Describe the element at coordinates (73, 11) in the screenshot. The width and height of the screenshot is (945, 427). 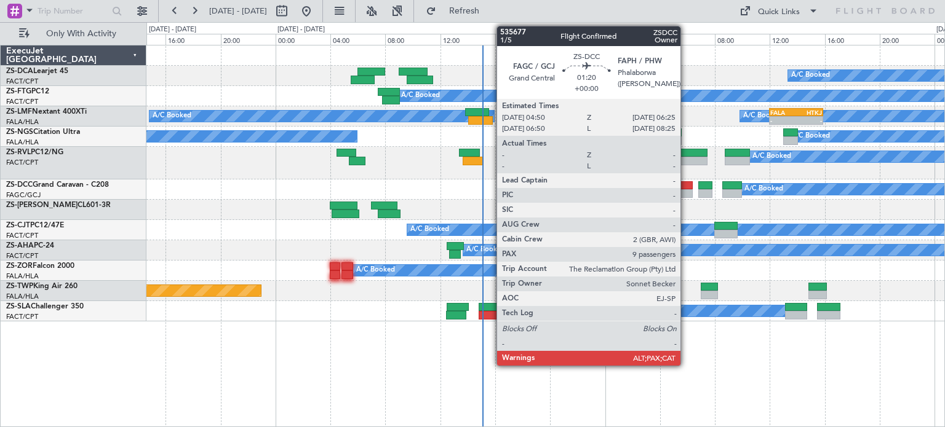
I see `input: Trip Number` at that location.